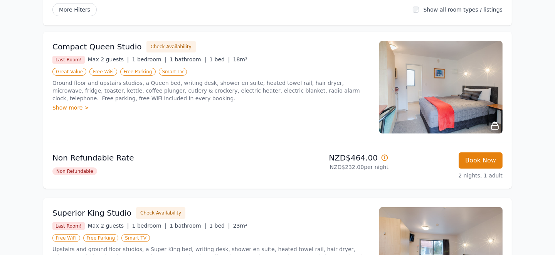 This screenshot has width=555, height=255. Describe the element at coordinates (448, 175) in the screenshot. I see `p: 2 nights, 1 adult` at that location.